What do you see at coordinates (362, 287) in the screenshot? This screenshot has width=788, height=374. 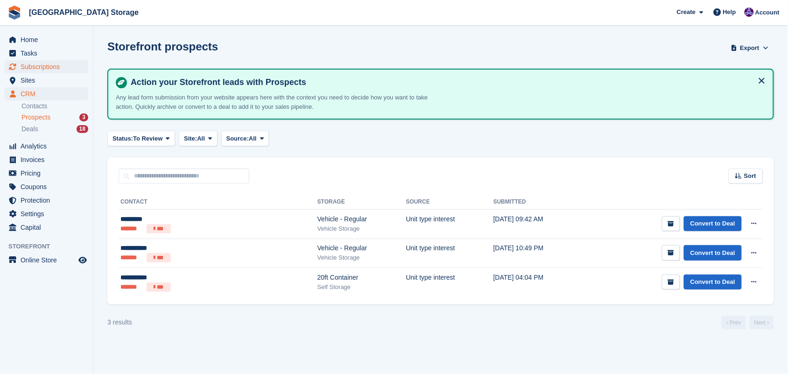 I see `div: Self Storage` at bounding box center [362, 287].